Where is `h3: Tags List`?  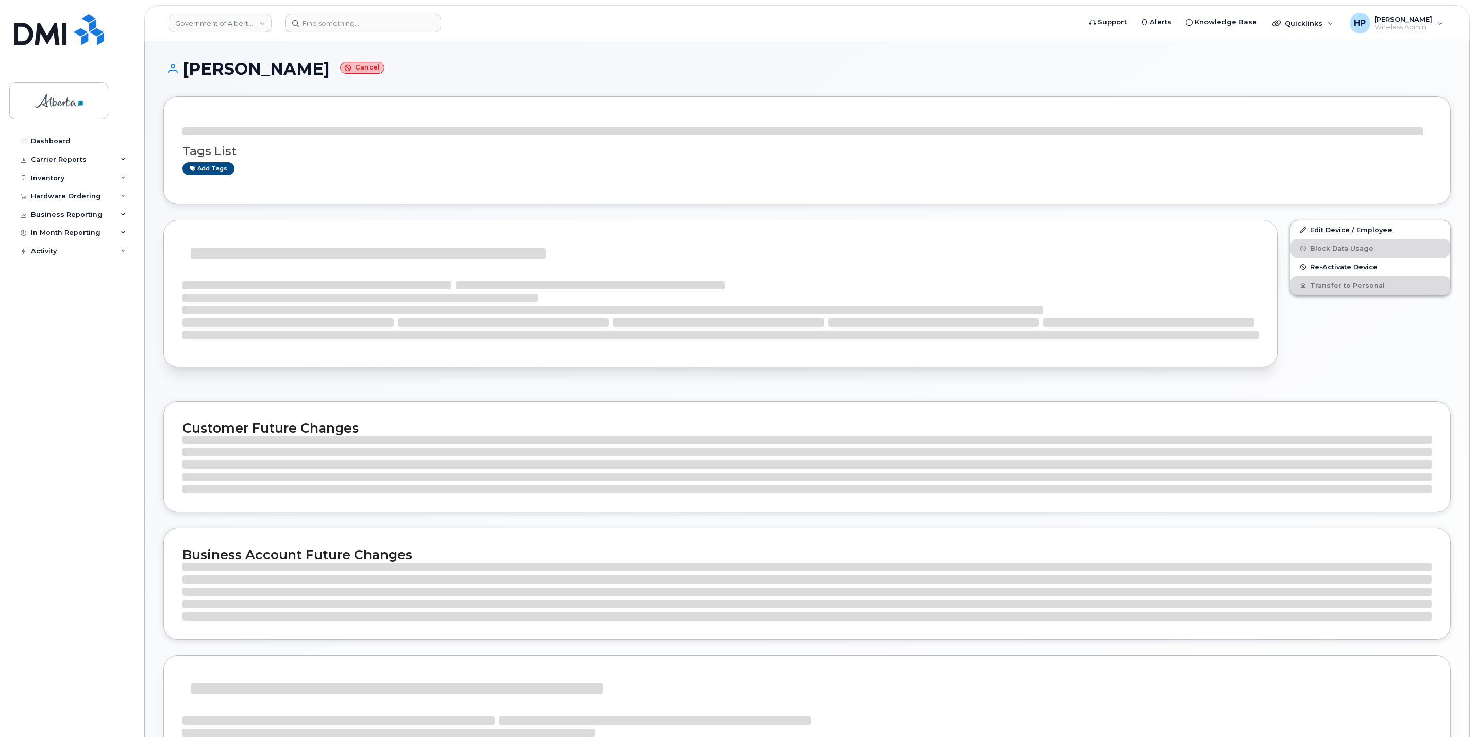 h3: Tags List is located at coordinates (807, 151).